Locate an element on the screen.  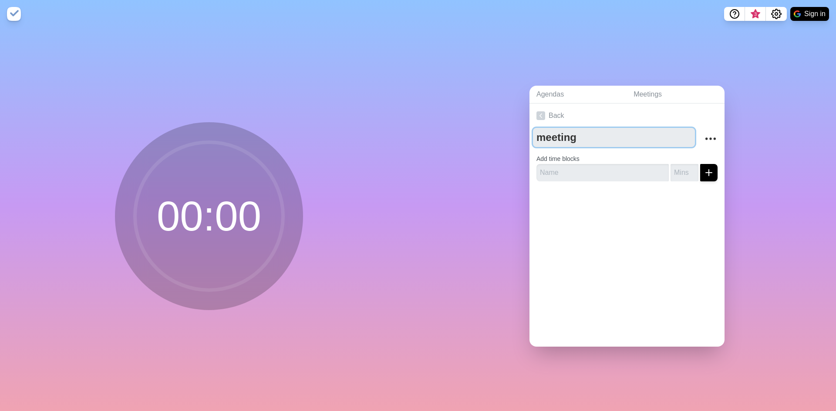
button: Settings is located at coordinates (776, 14).